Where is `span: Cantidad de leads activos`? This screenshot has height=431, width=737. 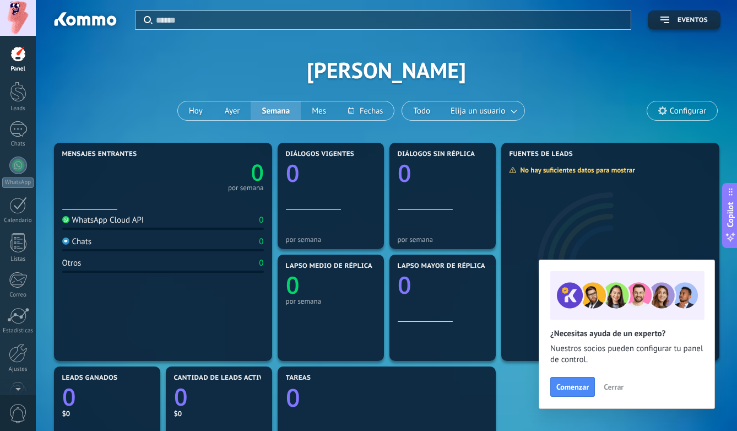 span: Cantidad de leads activos is located at coordinates (223, 378).